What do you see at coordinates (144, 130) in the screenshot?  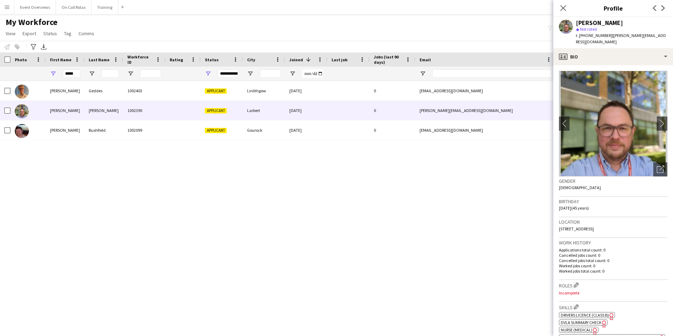 I see `div: 1002099` at bounding box center [144, 130].